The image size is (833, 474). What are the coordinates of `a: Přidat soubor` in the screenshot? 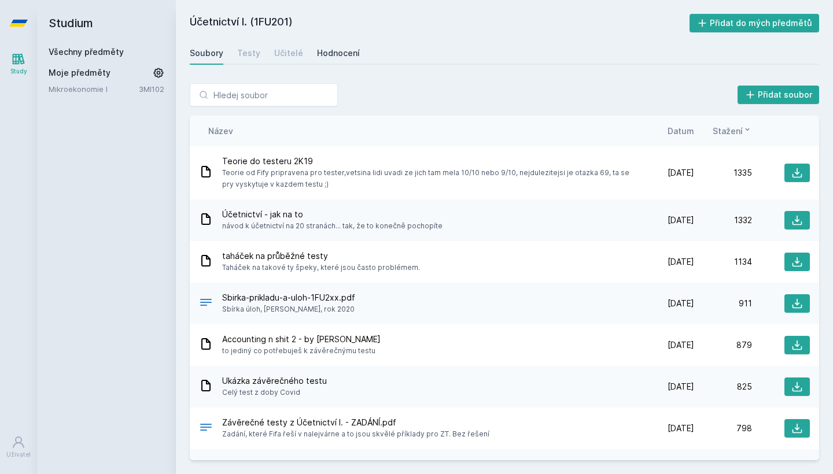 It's located at (779, 95).